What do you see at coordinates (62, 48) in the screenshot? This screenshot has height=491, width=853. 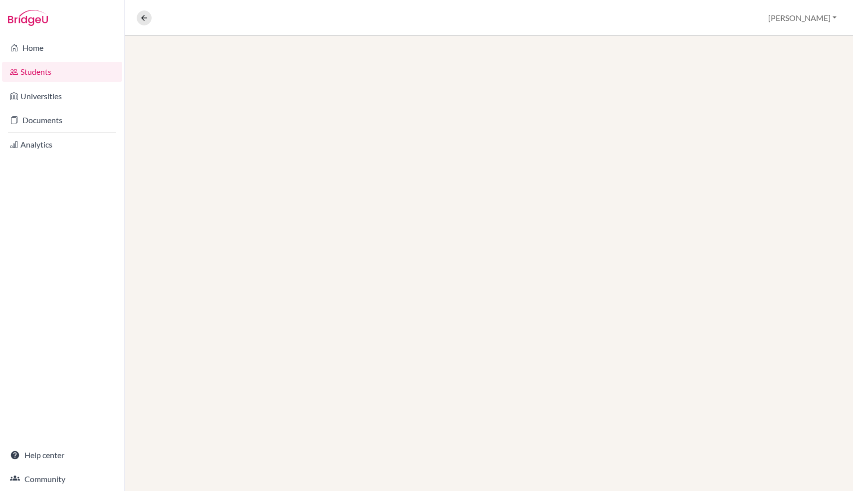 I see `a: Home` at bounding box center [62, 48].